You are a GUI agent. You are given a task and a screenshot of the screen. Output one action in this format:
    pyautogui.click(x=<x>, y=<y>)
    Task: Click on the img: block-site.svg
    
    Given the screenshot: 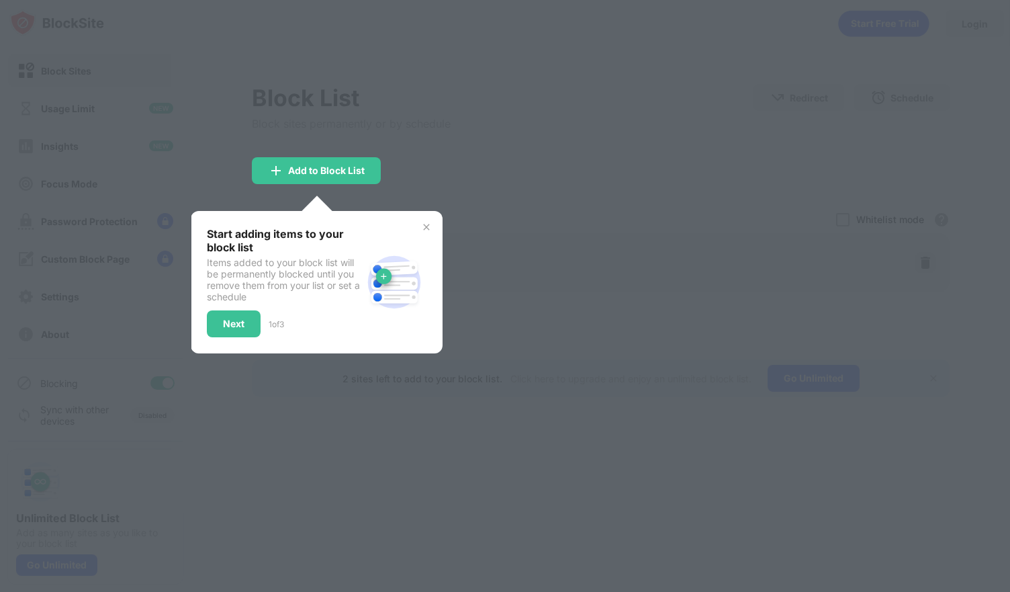 What is the action you would take?
    pyautogui.click(x=394, y=282)
    